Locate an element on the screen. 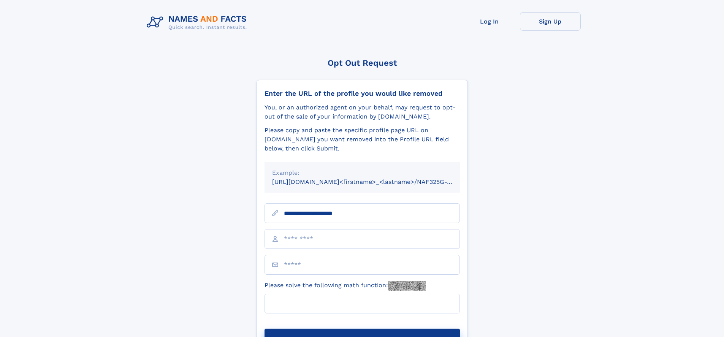 The height and width of the screenshot is (337, 724). img: Logo Names and Facts is located at coordinates (199, 22).